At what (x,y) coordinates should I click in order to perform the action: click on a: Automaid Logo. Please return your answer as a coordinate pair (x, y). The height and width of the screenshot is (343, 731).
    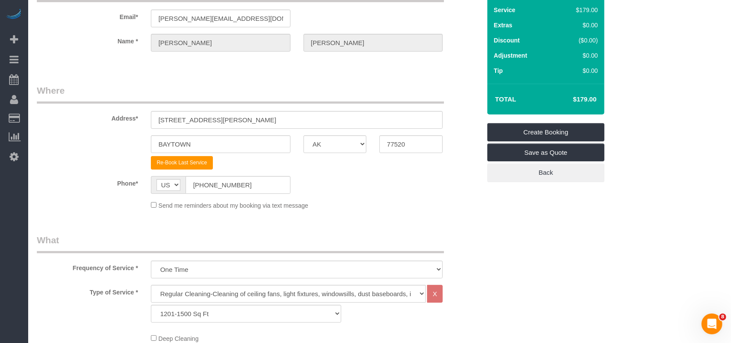
    Looking at the image, I should click on (14, 15).